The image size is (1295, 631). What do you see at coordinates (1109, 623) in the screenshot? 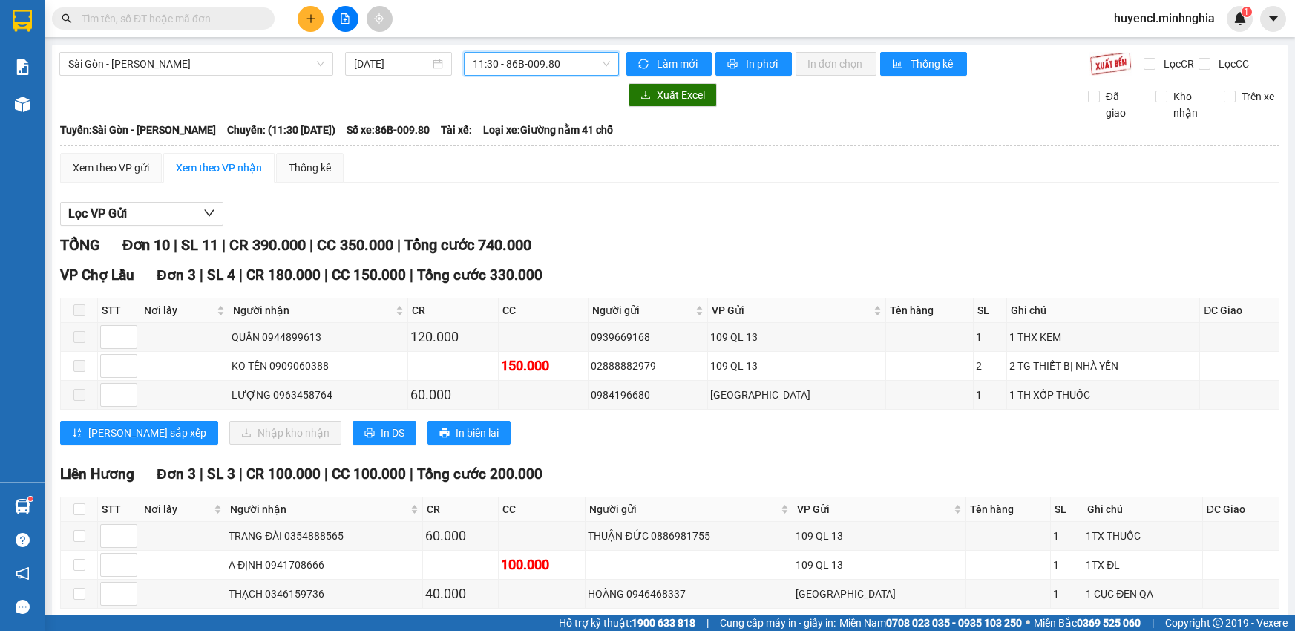
I see `strong: 0369 525 060` at bounding box center [1109, 623].